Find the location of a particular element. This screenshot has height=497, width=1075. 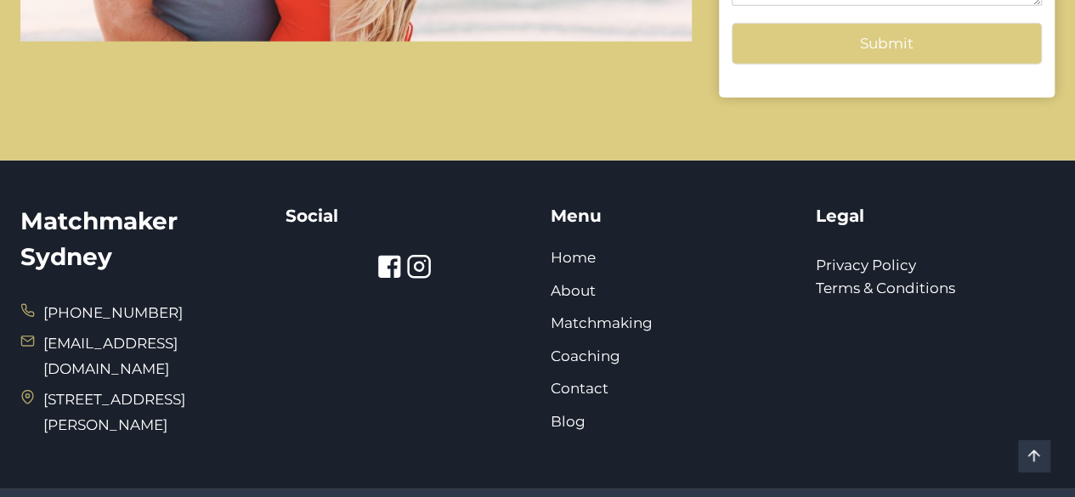

button: Submit is located at coordinates (887, 43).